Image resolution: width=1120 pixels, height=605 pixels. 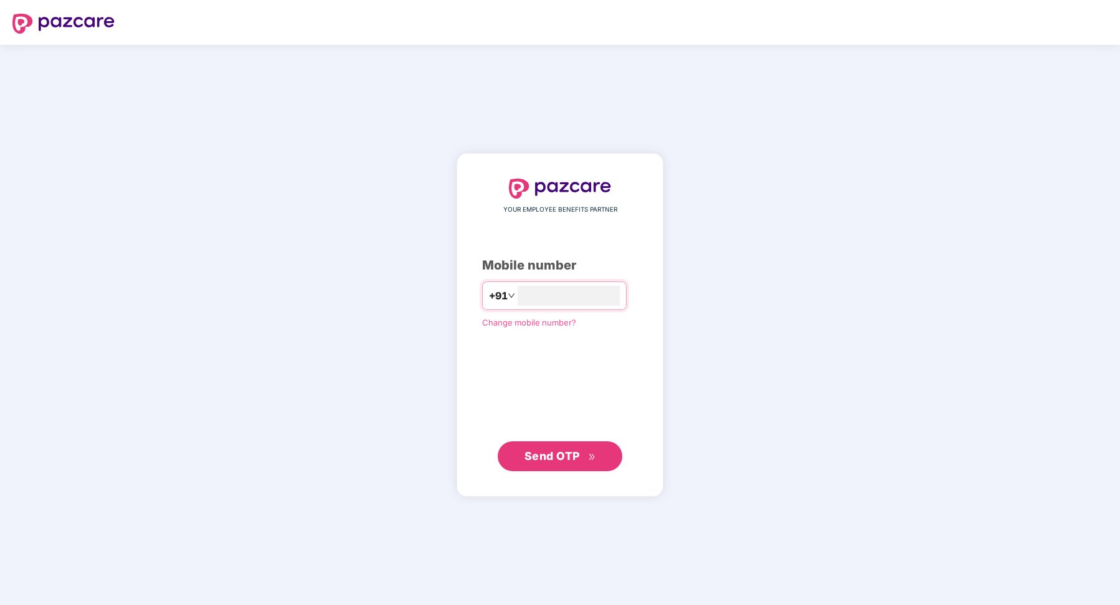 I want to click on span: Send OTP, so click(x=552, y=456).